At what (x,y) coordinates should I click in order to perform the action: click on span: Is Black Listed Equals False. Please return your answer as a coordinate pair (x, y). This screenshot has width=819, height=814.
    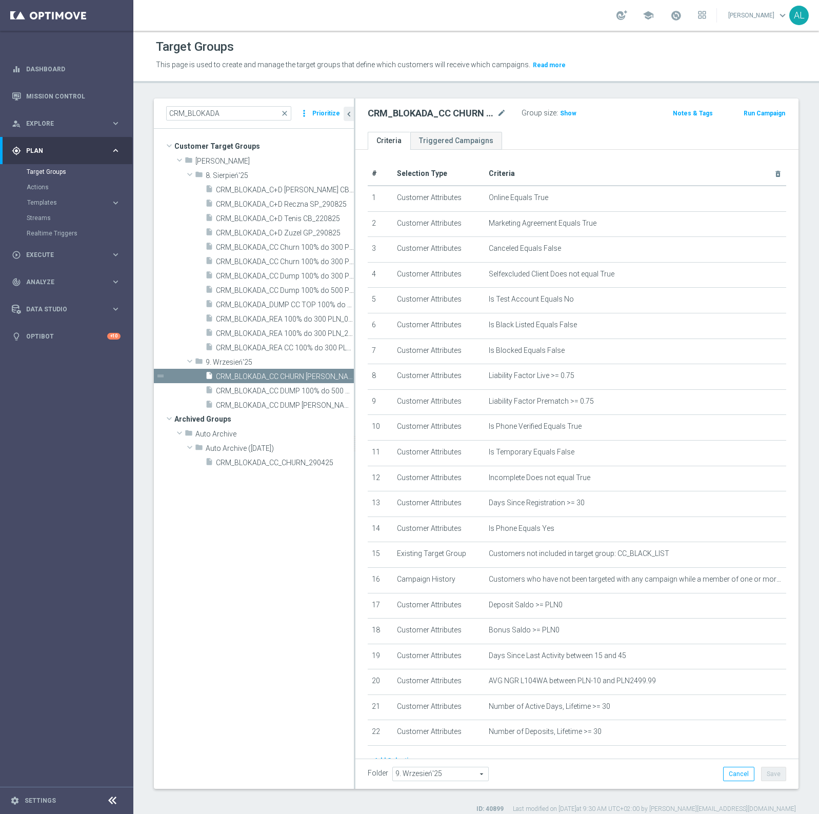
    Looking at the image, I should click on (533, 325).